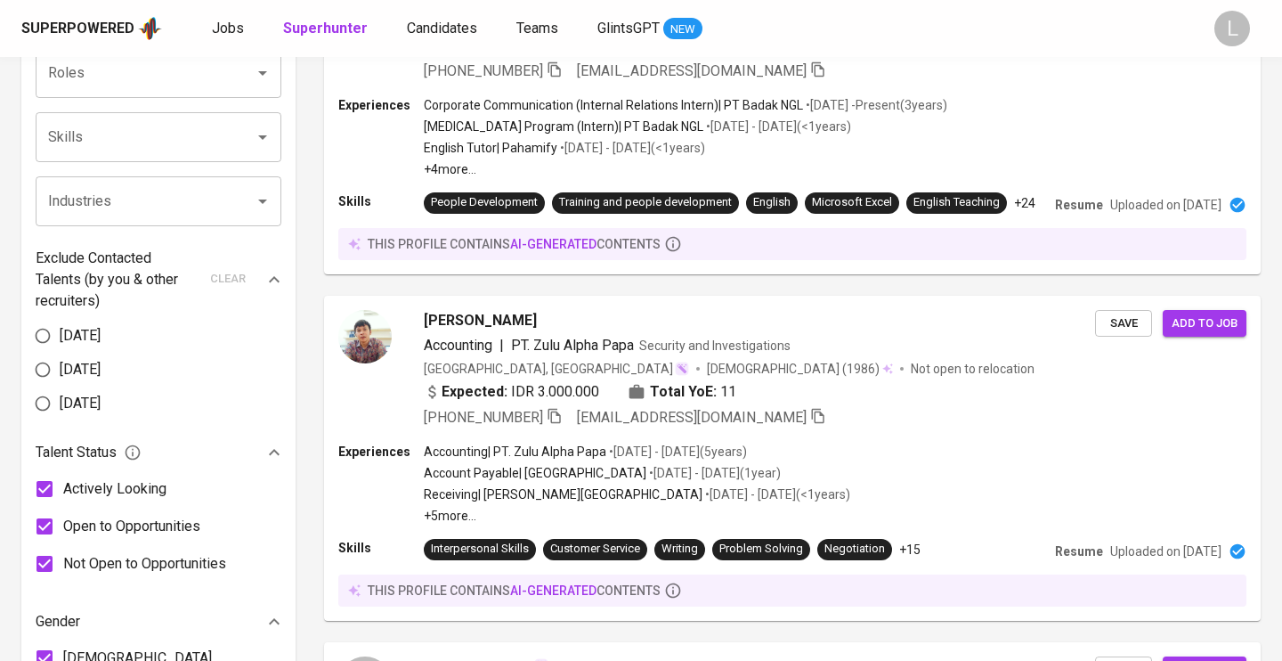 The width and height of the screenshot is (1282, 661). I want to click on a: GlintsGPT NEW, so click(650, 28).